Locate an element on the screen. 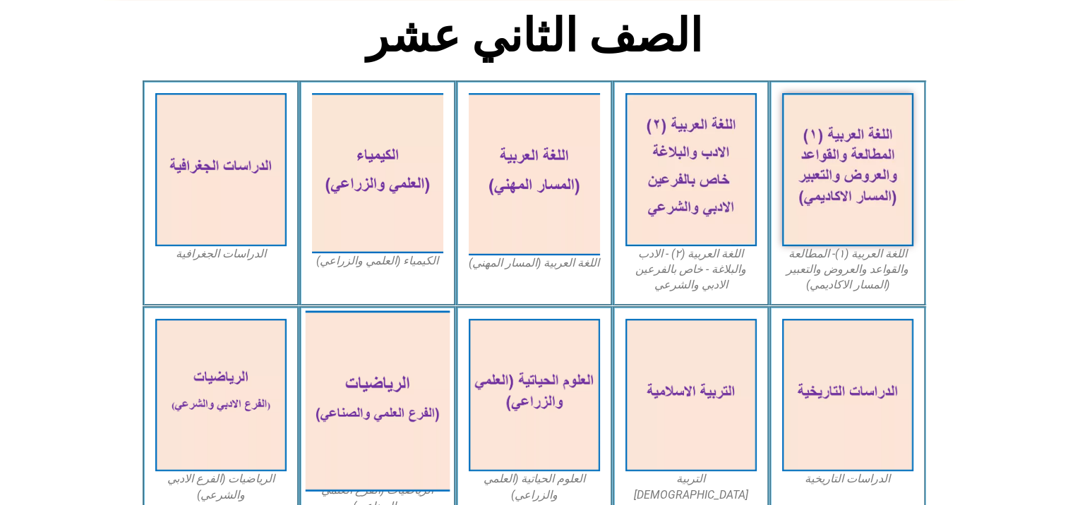 This screenshot has height=505, width=1068. img: Arabic12(Vocational_Track)-cover is located at coordinates (534, 174).